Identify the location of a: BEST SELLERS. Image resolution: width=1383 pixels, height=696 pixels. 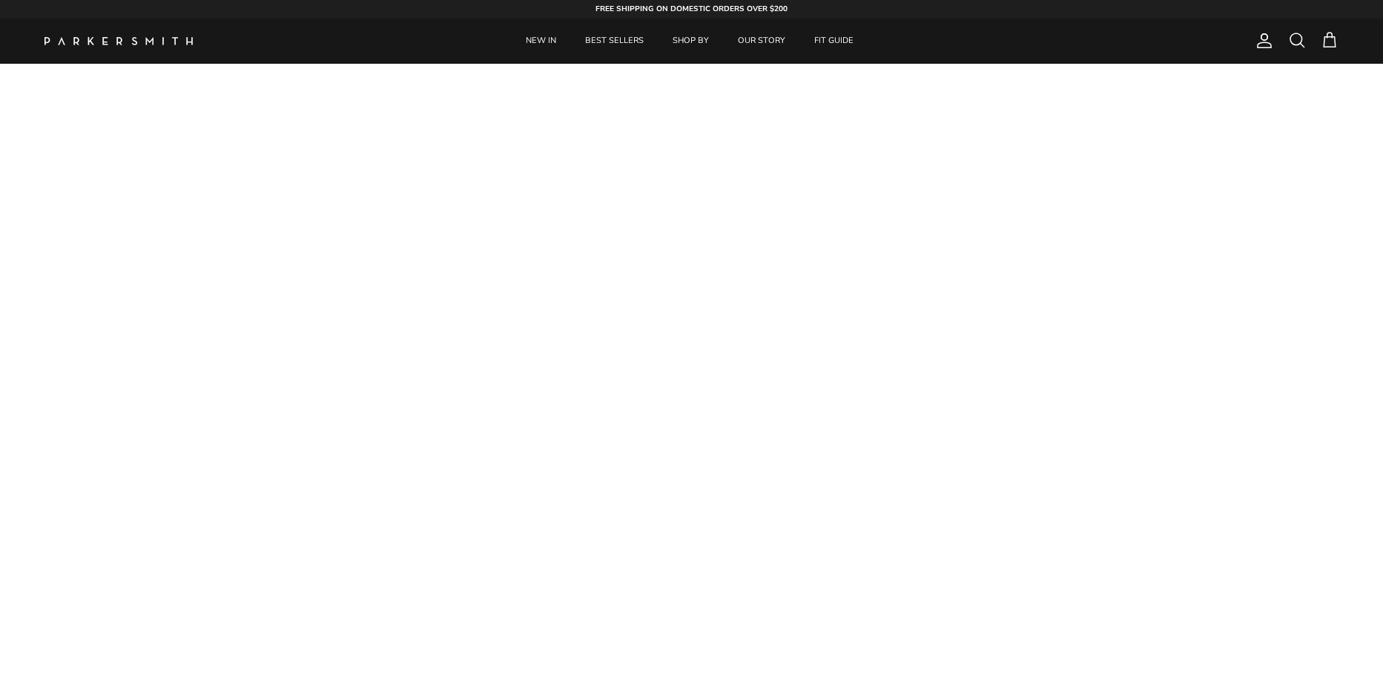
(614, 41).